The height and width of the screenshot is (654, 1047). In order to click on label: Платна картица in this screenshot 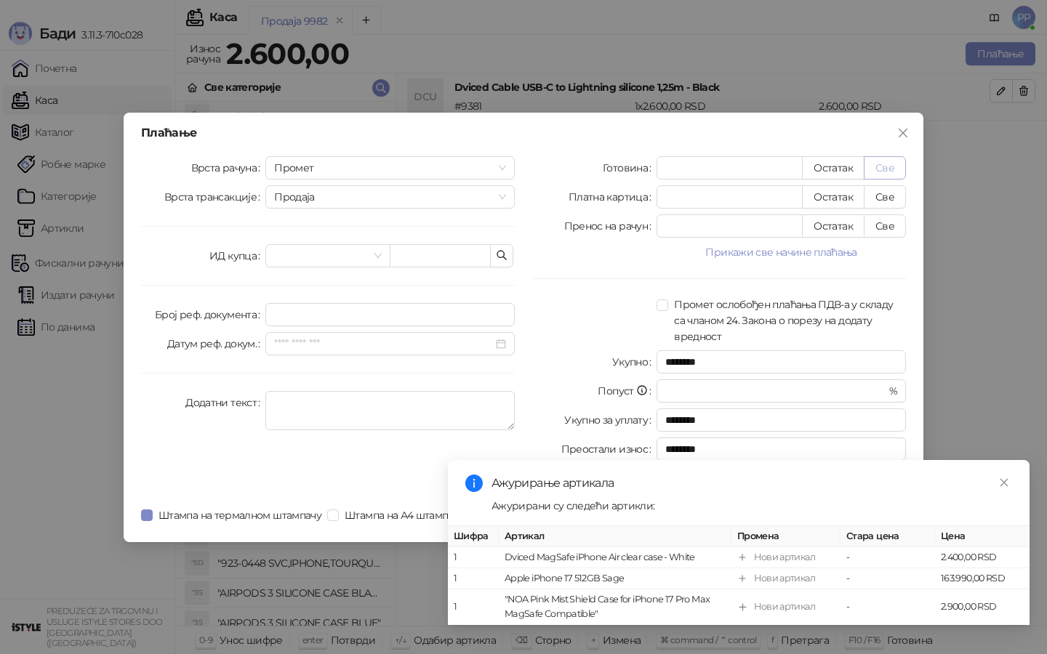, I will do `click(612, 197)`.